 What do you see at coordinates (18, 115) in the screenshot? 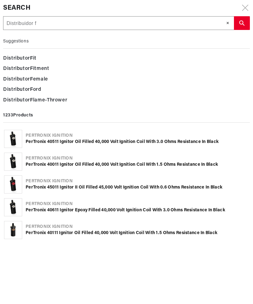
I see `b: 1233 Products` at bounding box center [18, 115].